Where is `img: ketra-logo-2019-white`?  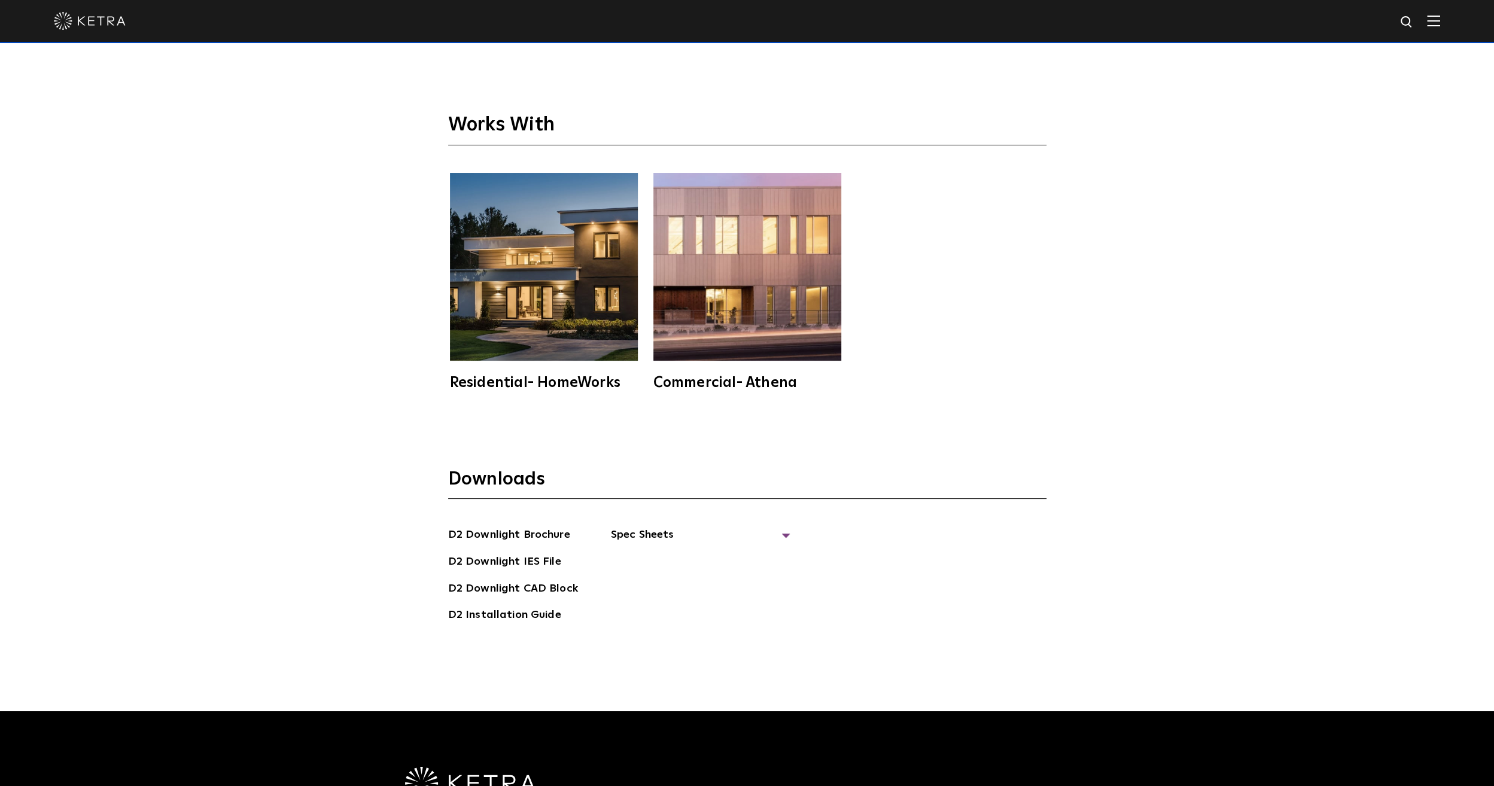 img: ketra-logo-2019-white is located at coordinates (90, 21).